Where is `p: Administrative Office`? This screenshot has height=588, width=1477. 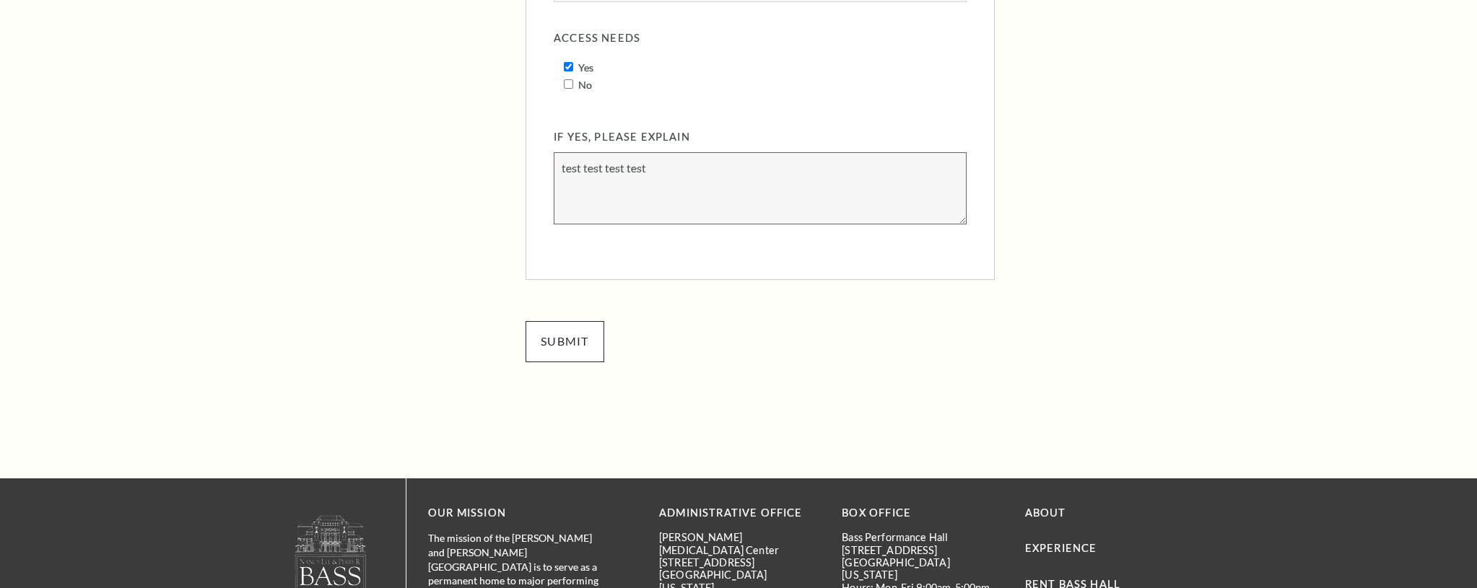 p: Administrative Office is located at coordinates (739, 513).